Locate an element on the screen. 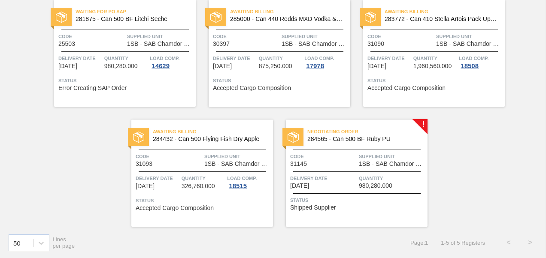  a: statusAwaiting Billing284432 - Can 500 Flying Fish Dry AppleCode31093Supplied Unit1SB - SAB Chamd... is located at coordinates (196, 173).